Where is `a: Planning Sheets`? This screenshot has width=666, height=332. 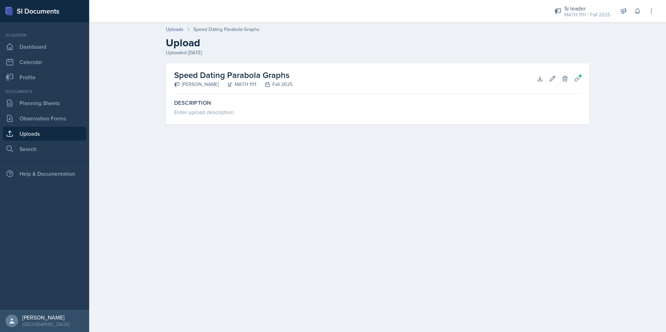
a: Planning Sheets is located at coordinates (45, 103).